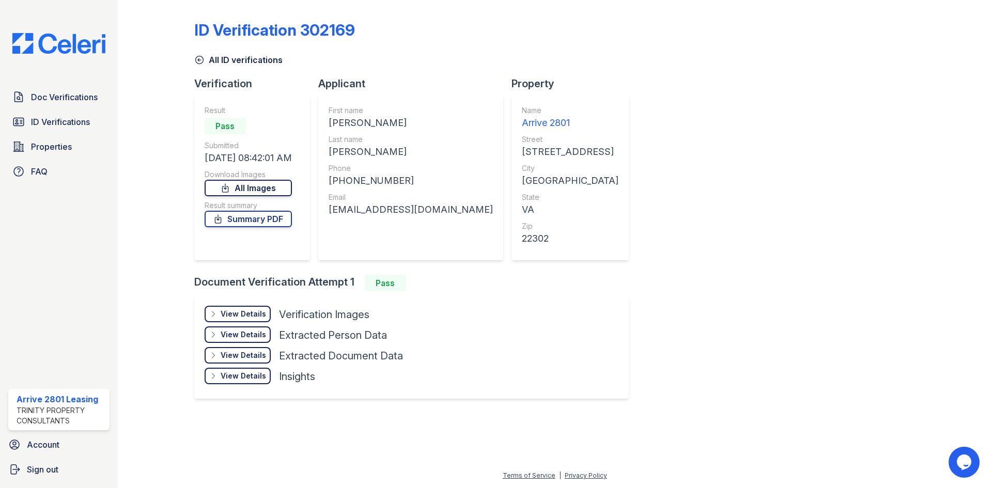 This screenshot has width=992, height=488. I want to click on img: CE_Logo_Blue-a8612792a0a2168367f1c8372b55b34899dd931a85d93a1a3d3e32e68fde9ad4.png, so click(59, 43).